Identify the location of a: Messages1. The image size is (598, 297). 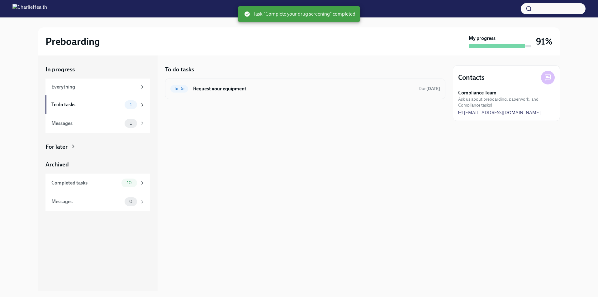
(98, 123).